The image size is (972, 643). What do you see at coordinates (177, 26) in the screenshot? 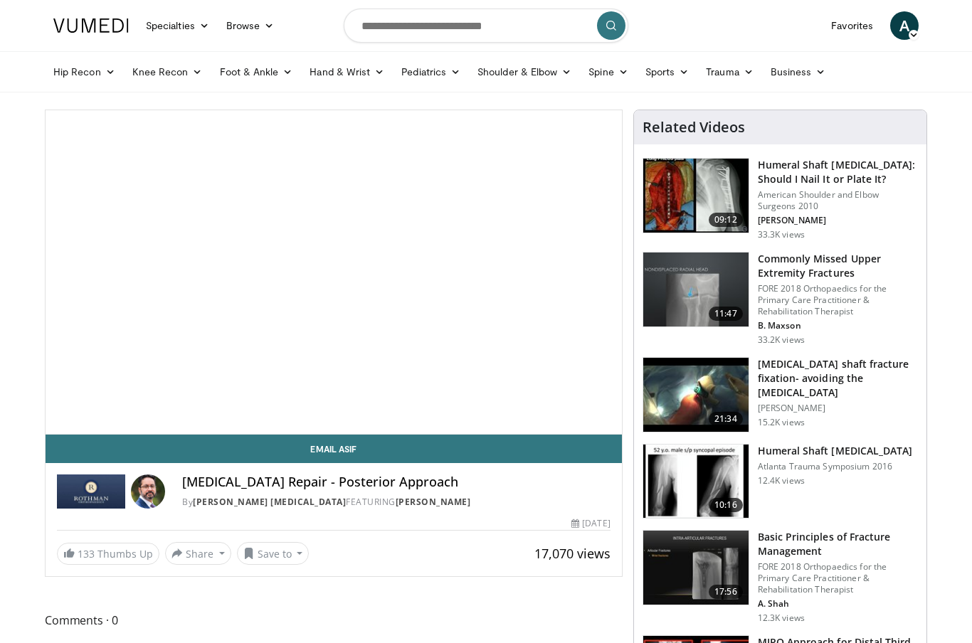
I see `a: Specialties` at bounding box center [177, 26].